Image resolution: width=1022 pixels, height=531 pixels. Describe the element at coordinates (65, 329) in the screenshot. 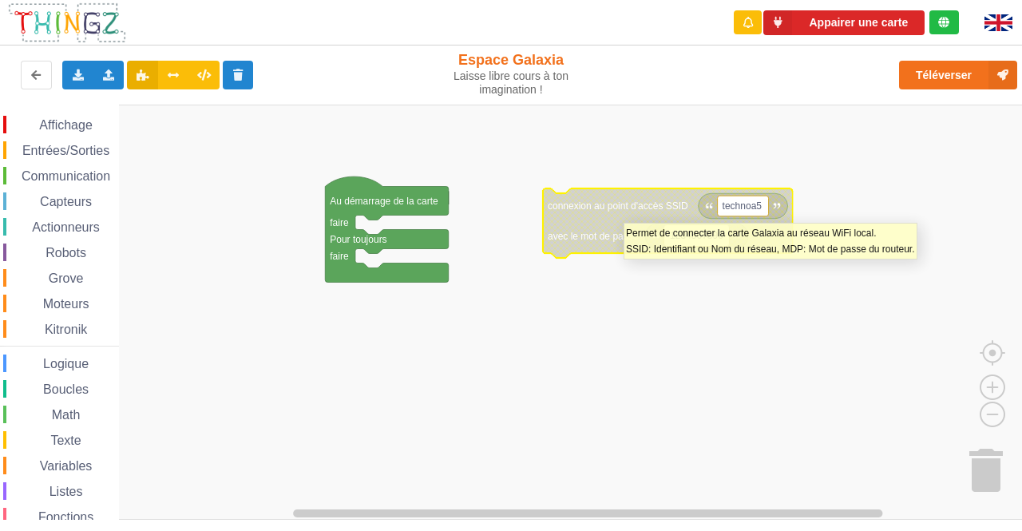

I see `span: Kitronik` at that location.